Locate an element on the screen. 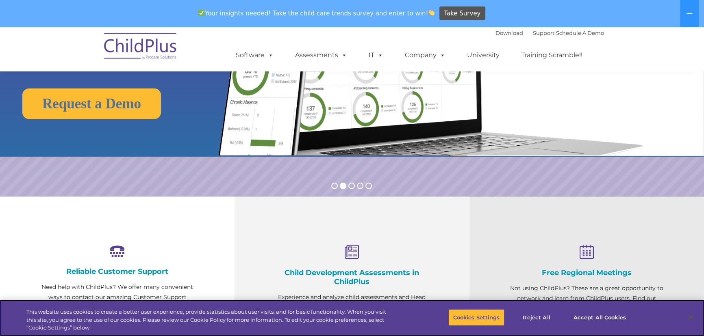  button: Accept All Cookies is located at coordinates (599, 318).